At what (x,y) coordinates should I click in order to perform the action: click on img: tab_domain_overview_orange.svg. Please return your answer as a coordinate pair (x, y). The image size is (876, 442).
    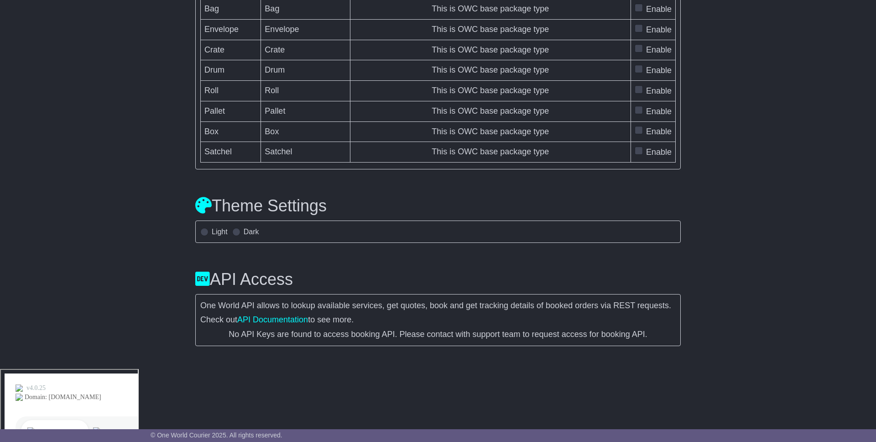
    Looking at the image, I should click on (30, 61).